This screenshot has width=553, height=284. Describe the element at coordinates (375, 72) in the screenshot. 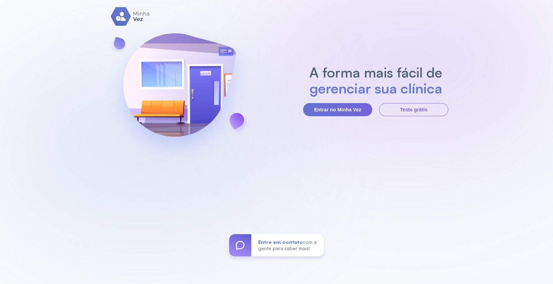

I see `h2: A forma mais fácil de` at that location.